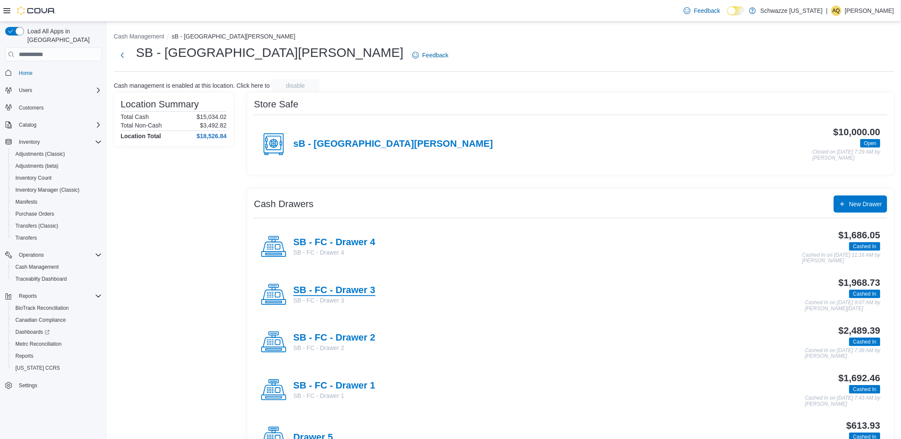  What do you see at coordinates (41, 279) in the screenshot?
I see `a: Traceabilty Dashboard` at bounding box center [41, 279].